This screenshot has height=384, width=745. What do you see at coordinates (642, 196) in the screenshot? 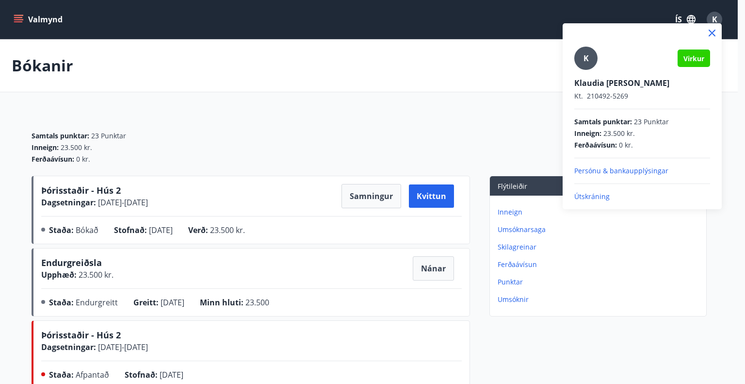
I see `p: Útskráning` at bounding box center [642, 196].